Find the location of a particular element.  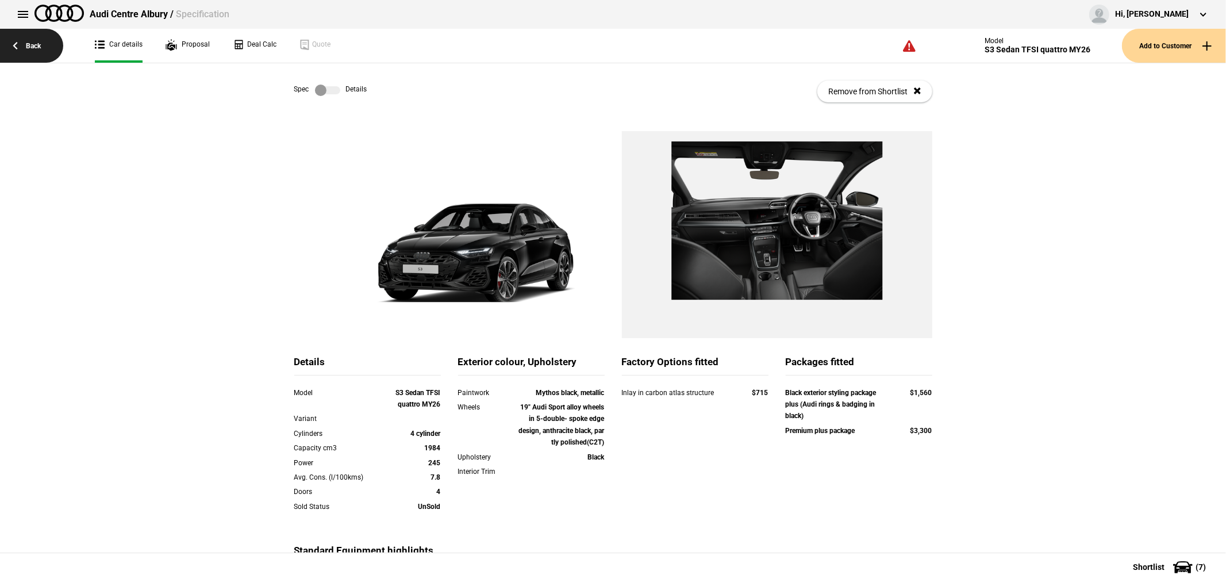

a: Car details is located at coordinates (118, 45).